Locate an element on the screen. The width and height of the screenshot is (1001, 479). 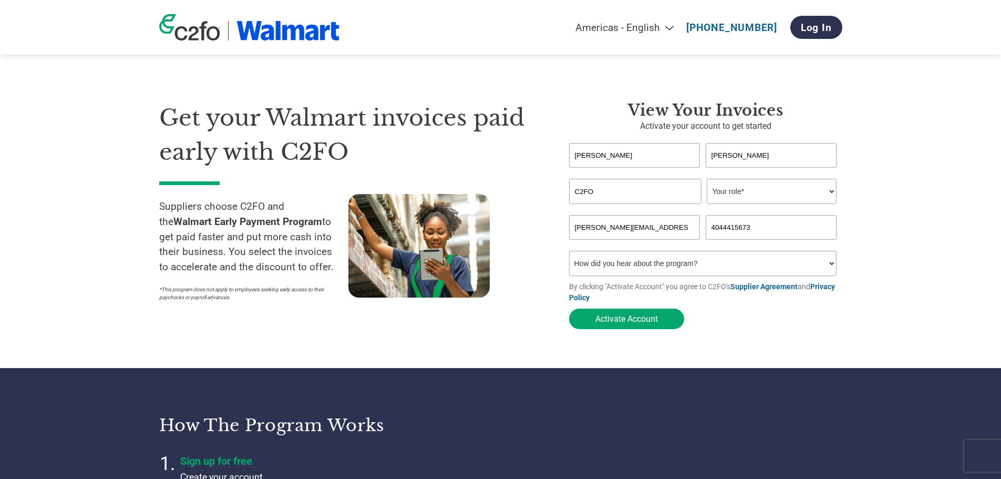
p: By clicking "Activate Account" you agree to C2FO's and is located at coordinates (706, 292).